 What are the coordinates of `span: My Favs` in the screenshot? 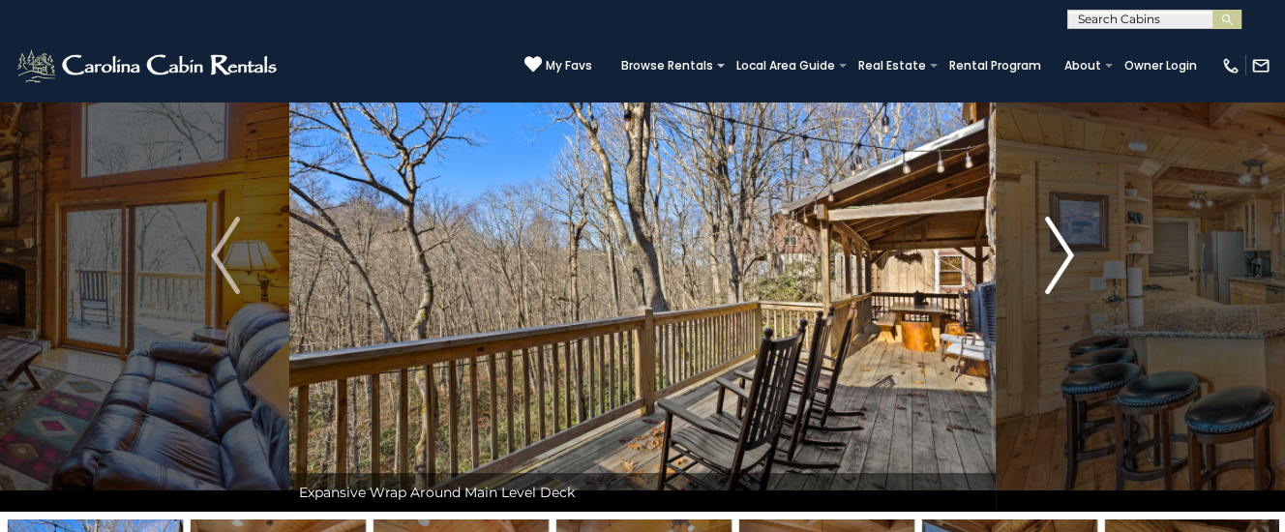 It's located at (569, 66).